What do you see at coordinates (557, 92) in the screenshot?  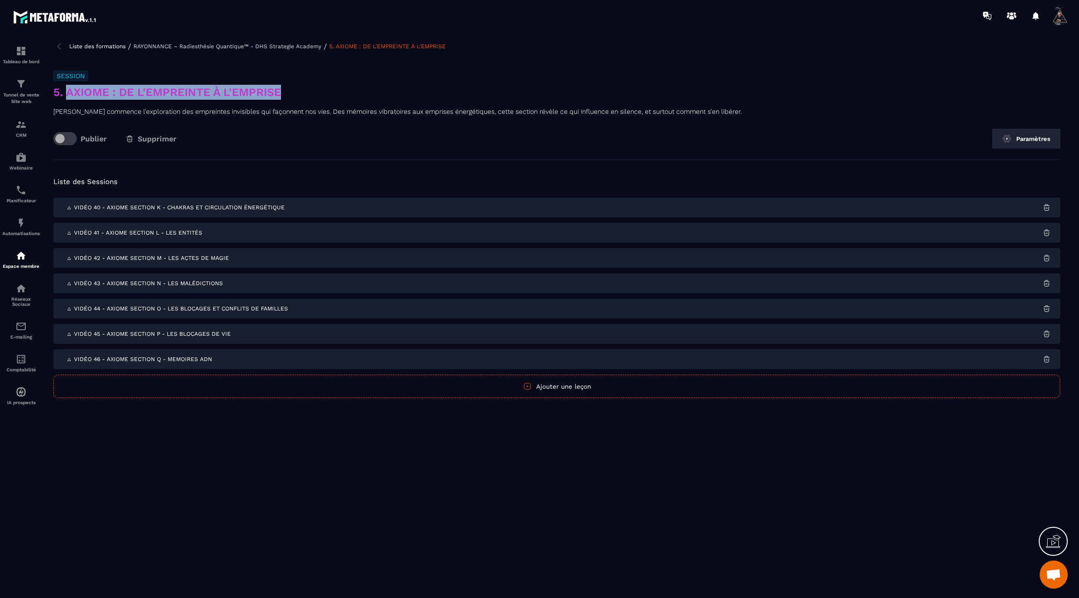 I see `h3: 5. AXIOME : DE L'EMPREINTE À L'EMPRISE` at bounding box center [557, 92].